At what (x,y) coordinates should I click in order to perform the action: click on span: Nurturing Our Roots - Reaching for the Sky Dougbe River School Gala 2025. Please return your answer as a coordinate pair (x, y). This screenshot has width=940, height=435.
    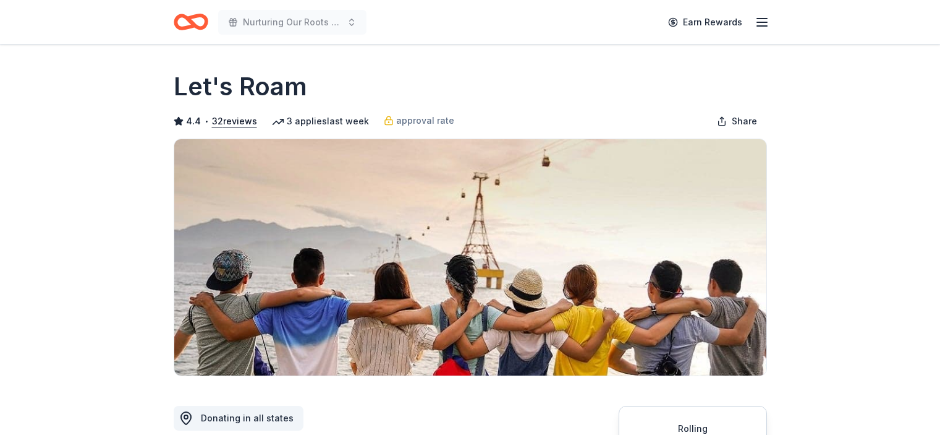
    Looking at the image, I should click on (292, 22).